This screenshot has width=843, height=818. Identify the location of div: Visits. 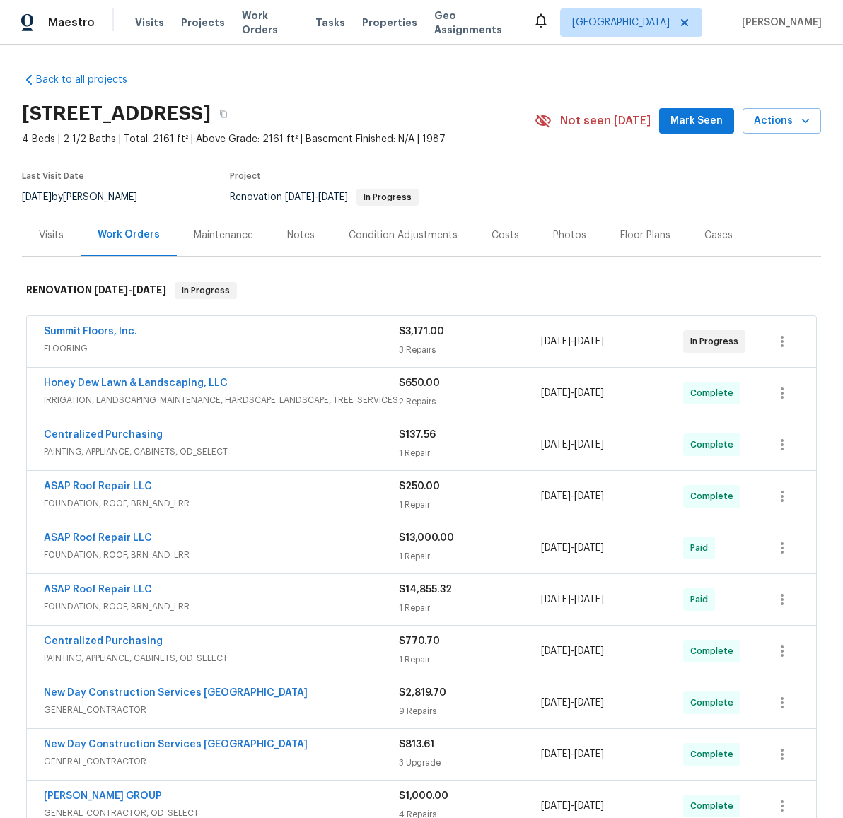
(51, 235).